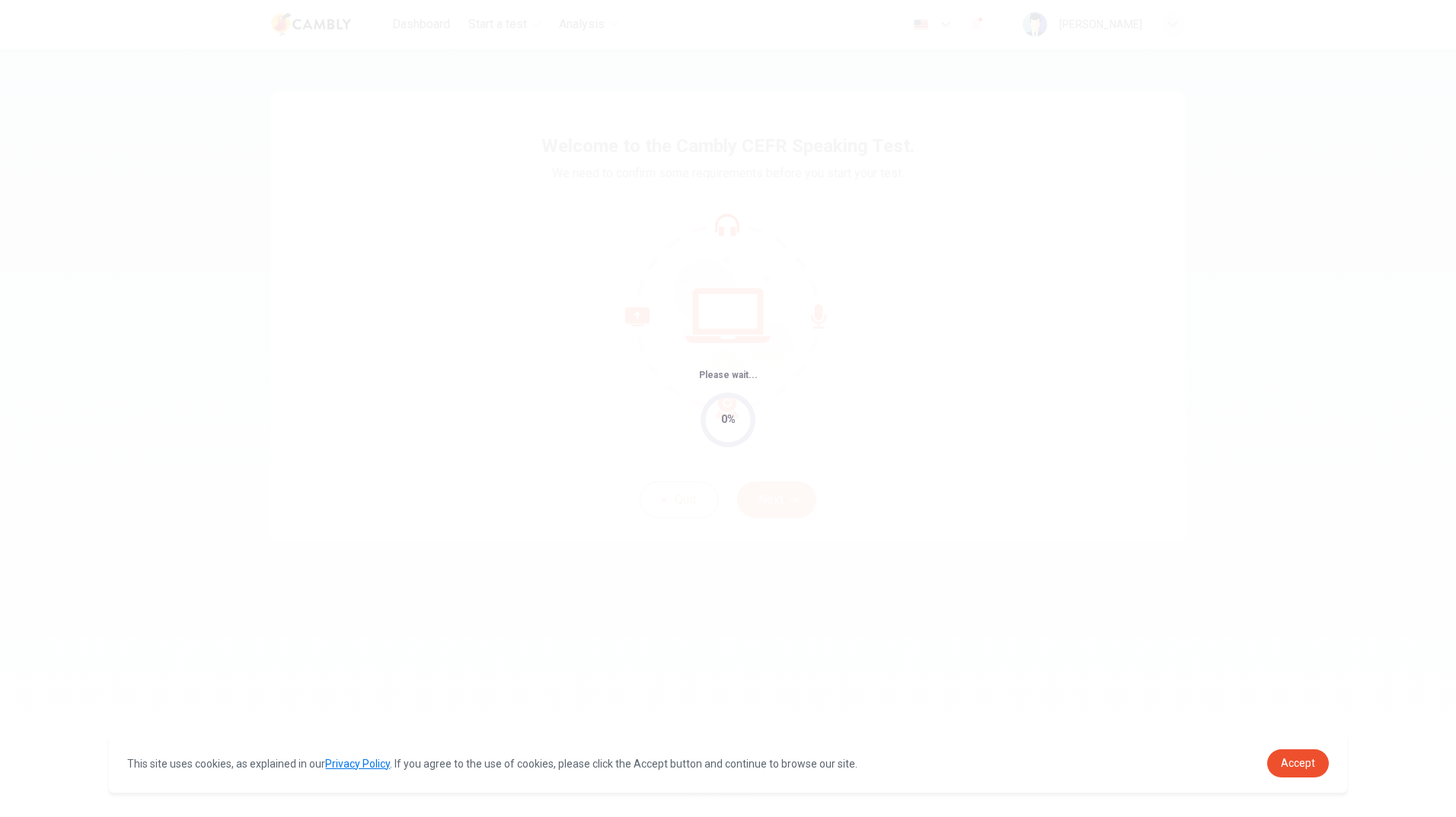 The width and height of the screenshot is (1456, 817). I want to click on a: dismiss cookie message, so click(1297, 763).